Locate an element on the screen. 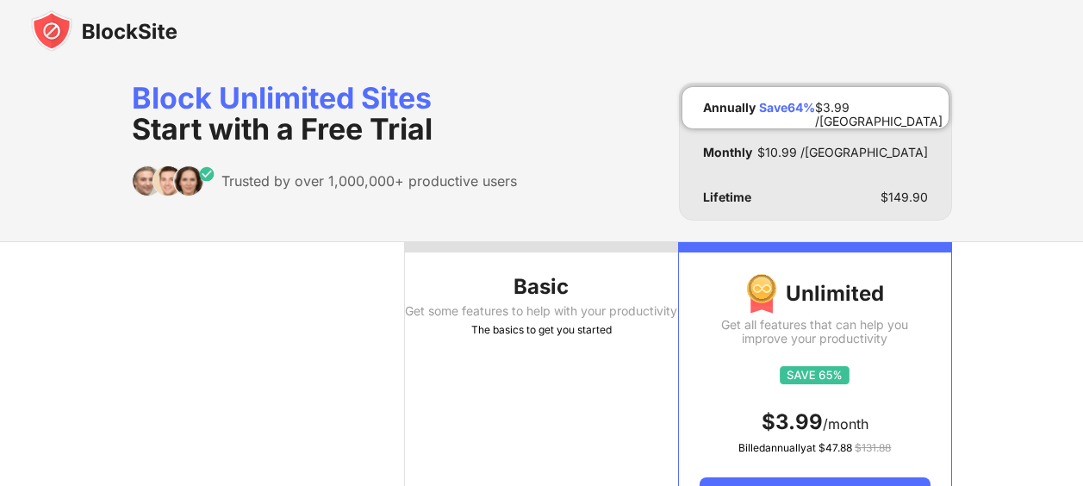 This screenshot has width=1083, height=486. div: /month is located at coordinates (815, 422).